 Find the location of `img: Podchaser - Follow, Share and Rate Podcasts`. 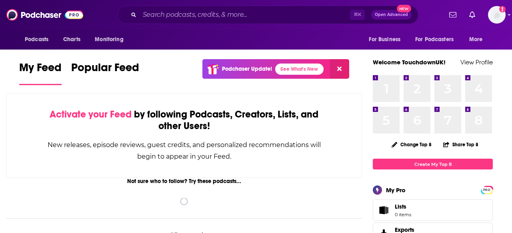

img: Podchaser - Follow, Share and Rate Podcasts is located at coordinates (45, 15).